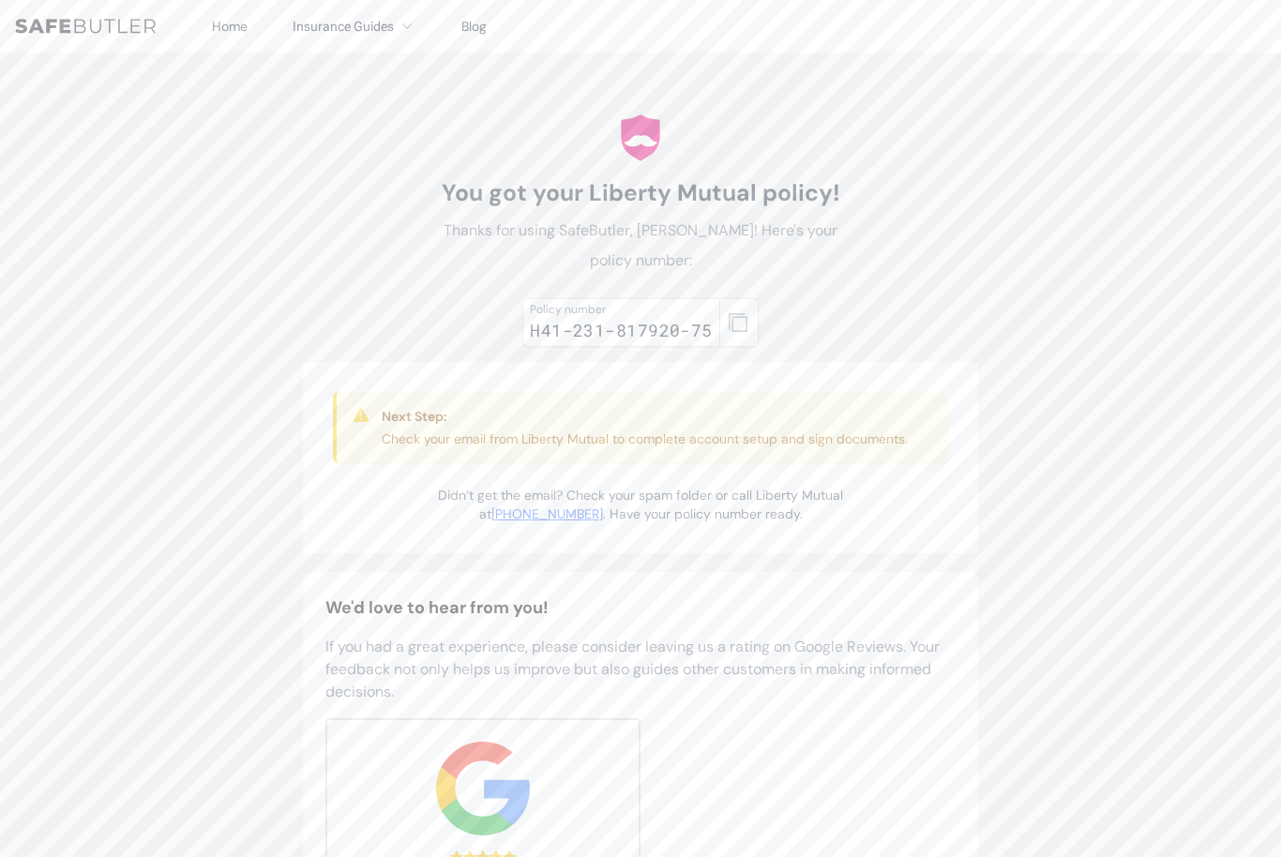  I want to click on a: Blog, so click(474, 26).